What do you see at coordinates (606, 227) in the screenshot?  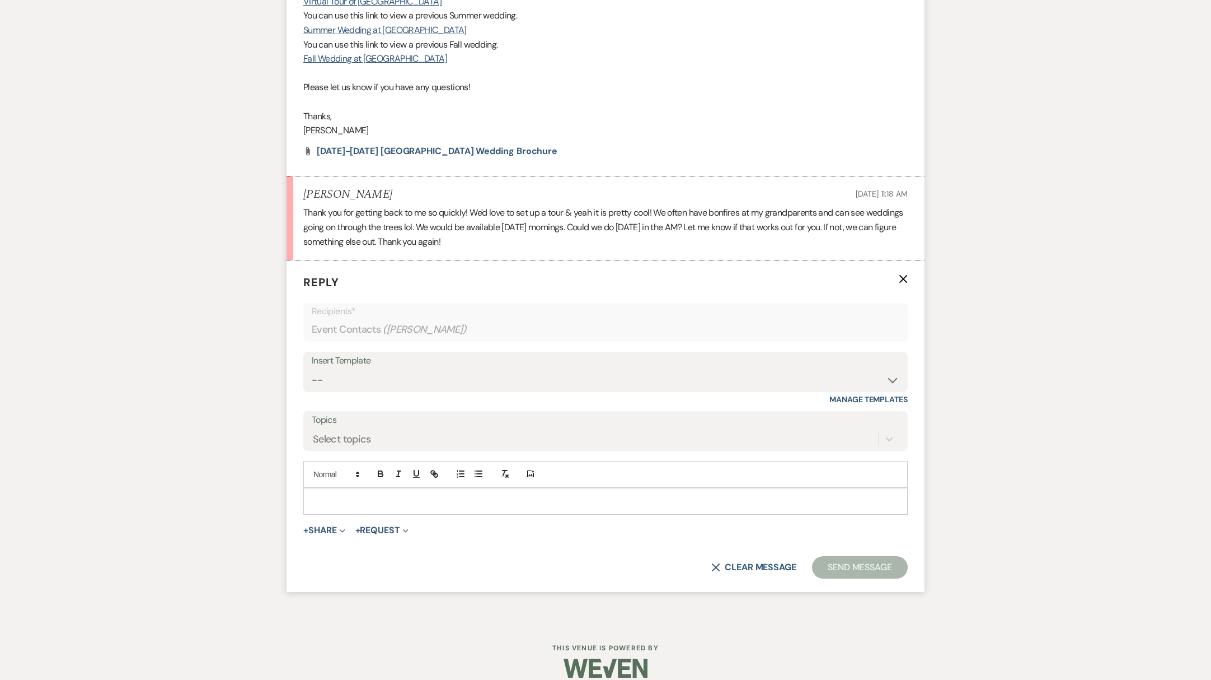 I see `p: Thank you for getting back to me so quickly! We'd love to set up a tour & yeah it is pretty cool!...` at bounding box center [606, 227].